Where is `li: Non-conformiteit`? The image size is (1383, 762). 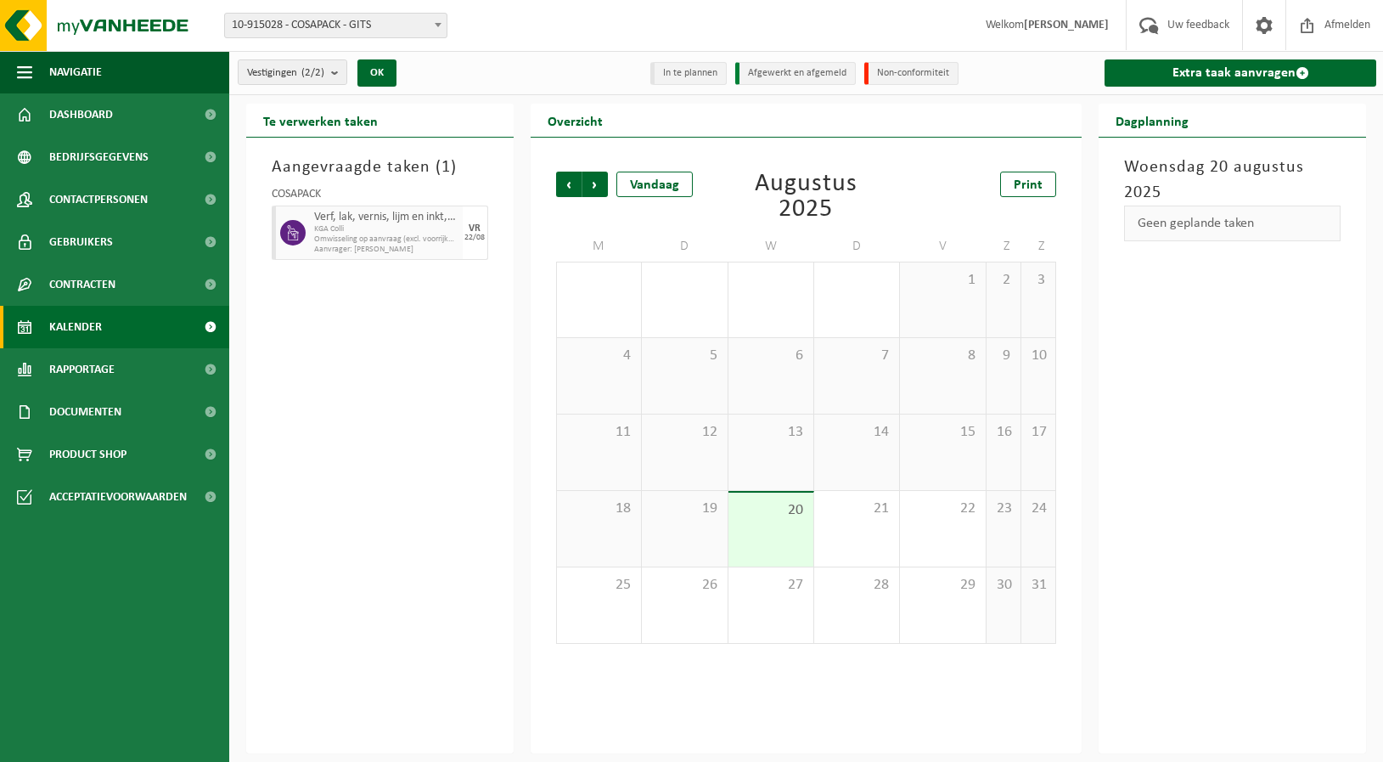 li: Non-conformiteit is located at coordinates (911, 73).